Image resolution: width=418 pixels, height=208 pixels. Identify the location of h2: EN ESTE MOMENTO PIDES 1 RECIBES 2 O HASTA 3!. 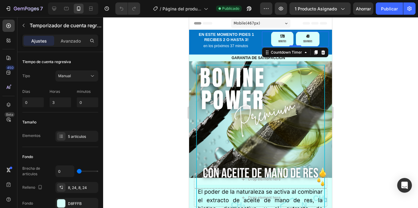
(37, 20).